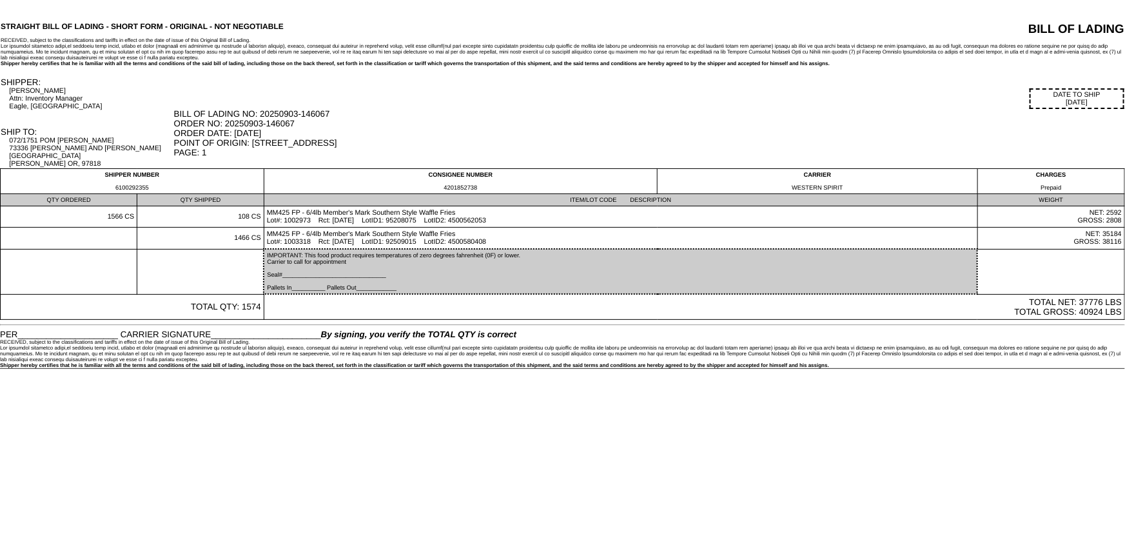 Image resolution: width=1125 pixels, height=534 pixels. What do you see at coordinates (562, 63) in the screenshot?
I see `div: Shipper hereby certifies that he is familiar with all the terms and conditions of the said bill o...` at bounding box center [562, 63].